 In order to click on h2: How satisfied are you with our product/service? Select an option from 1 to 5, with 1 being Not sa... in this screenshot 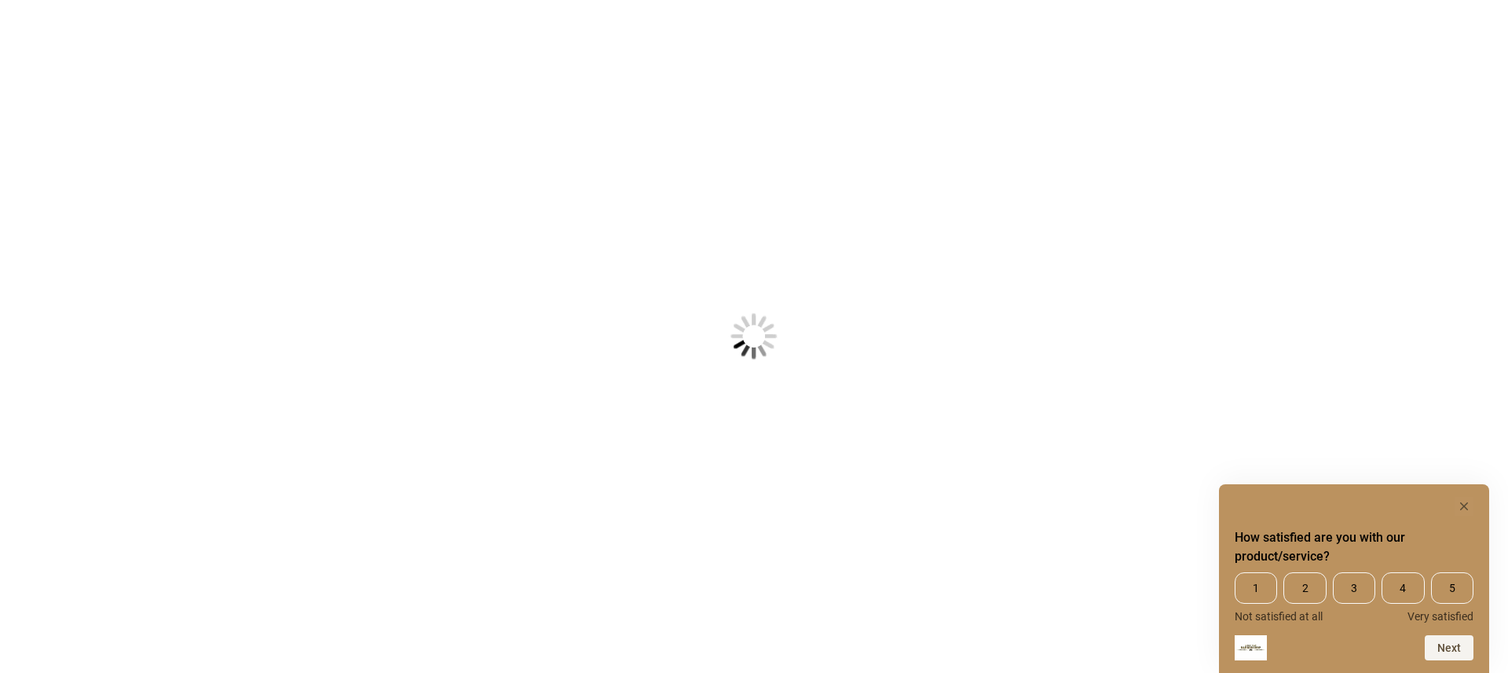, I will do `click(1354, 547)`.